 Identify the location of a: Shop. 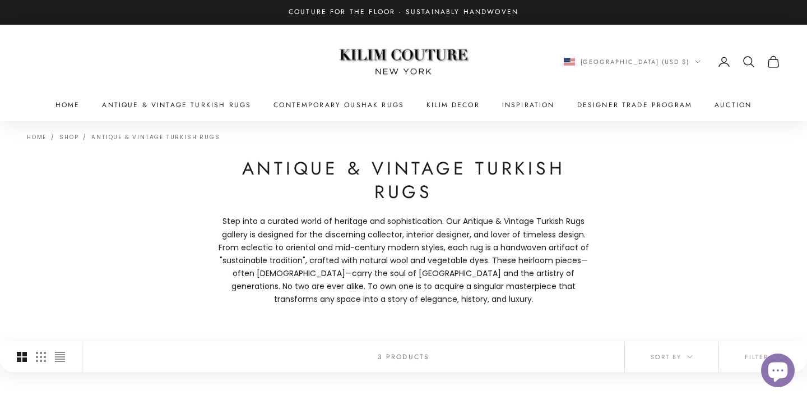
(69, 137).